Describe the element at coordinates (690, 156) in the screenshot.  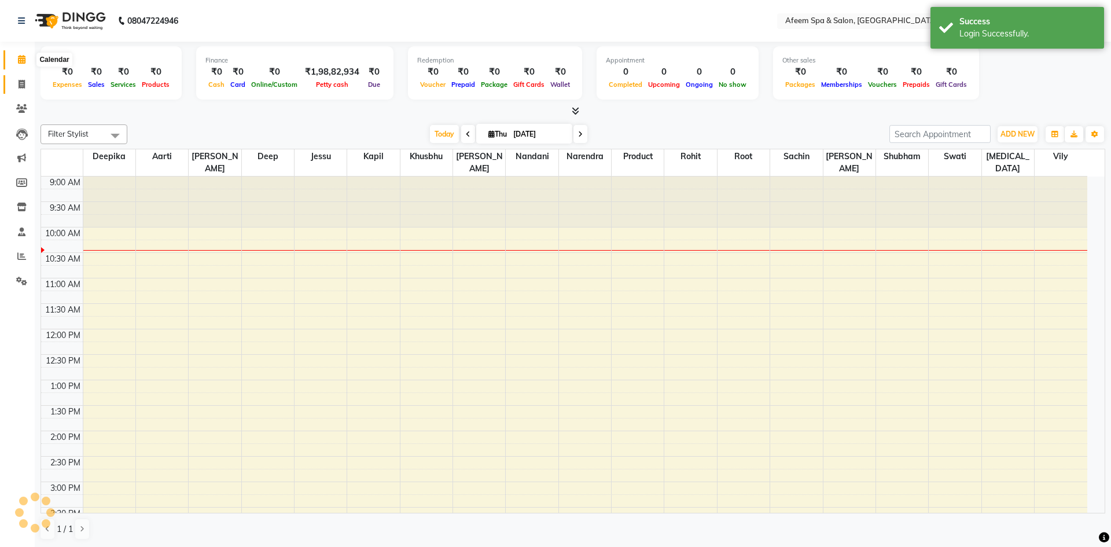
I see `span: rohit` at that location.